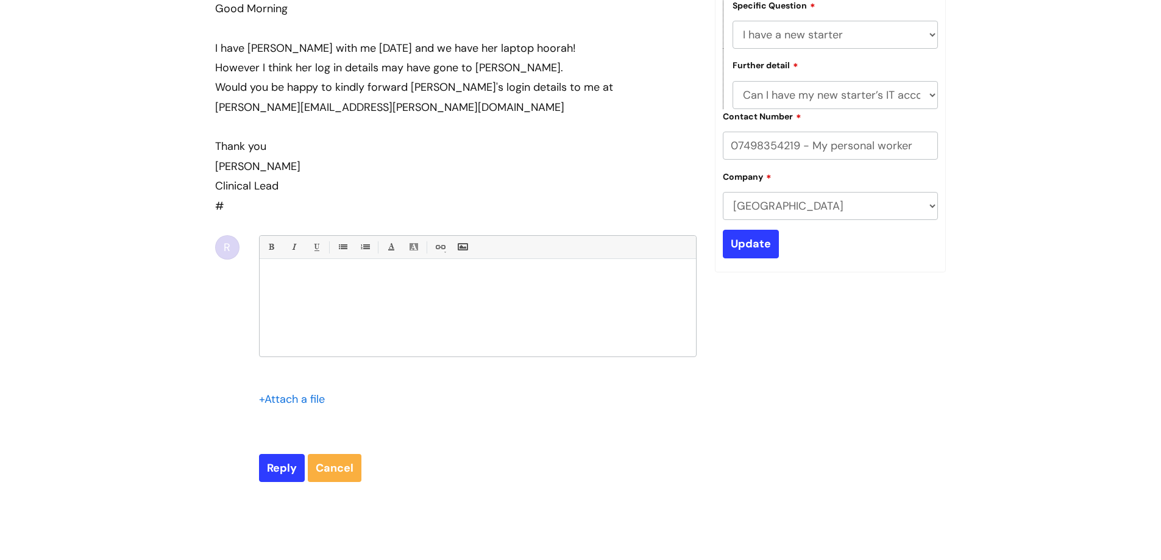 The height and width of the screenshot is (560, 1161). Describe the element at coordinates (762, 116) in the screenshot. I see `label: Contact Number` at that location.